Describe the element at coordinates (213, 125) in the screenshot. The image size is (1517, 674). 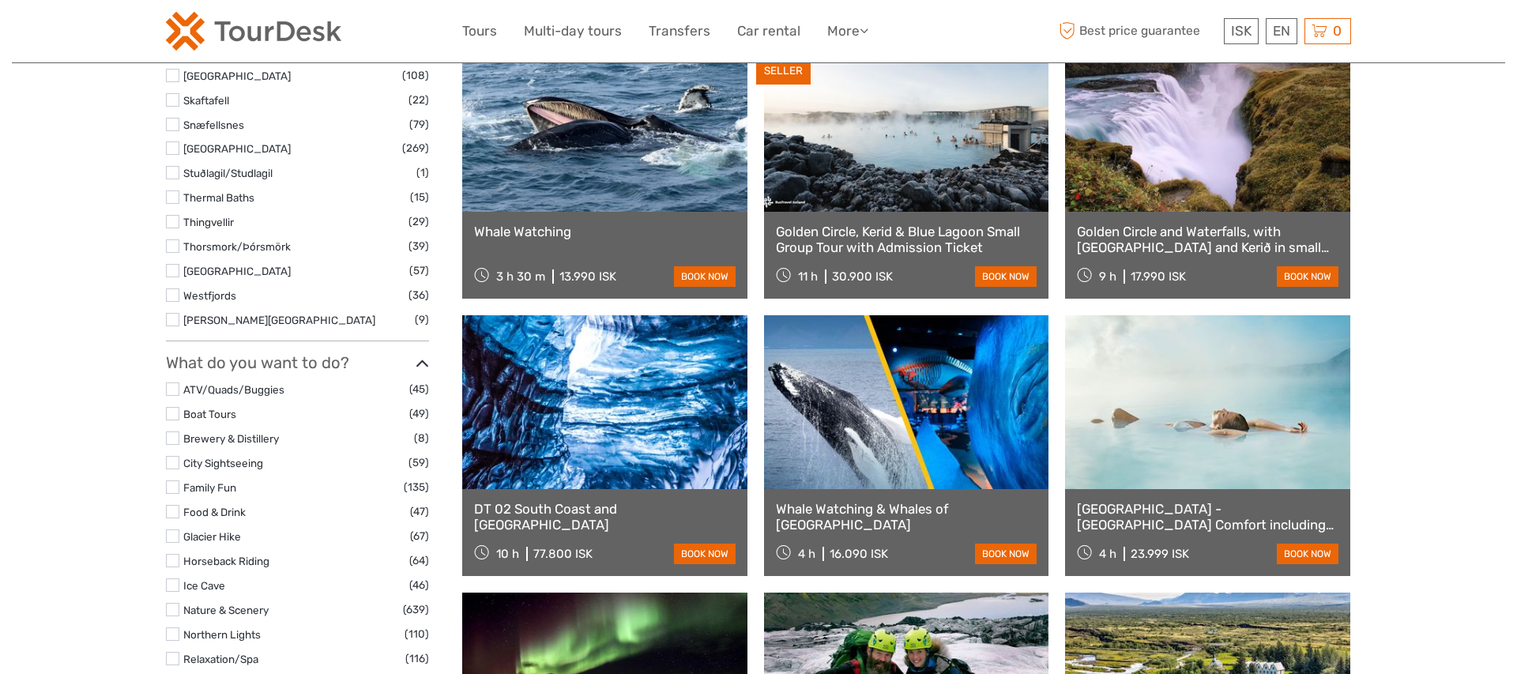
I see `a: Snæfellsnes` at that location.